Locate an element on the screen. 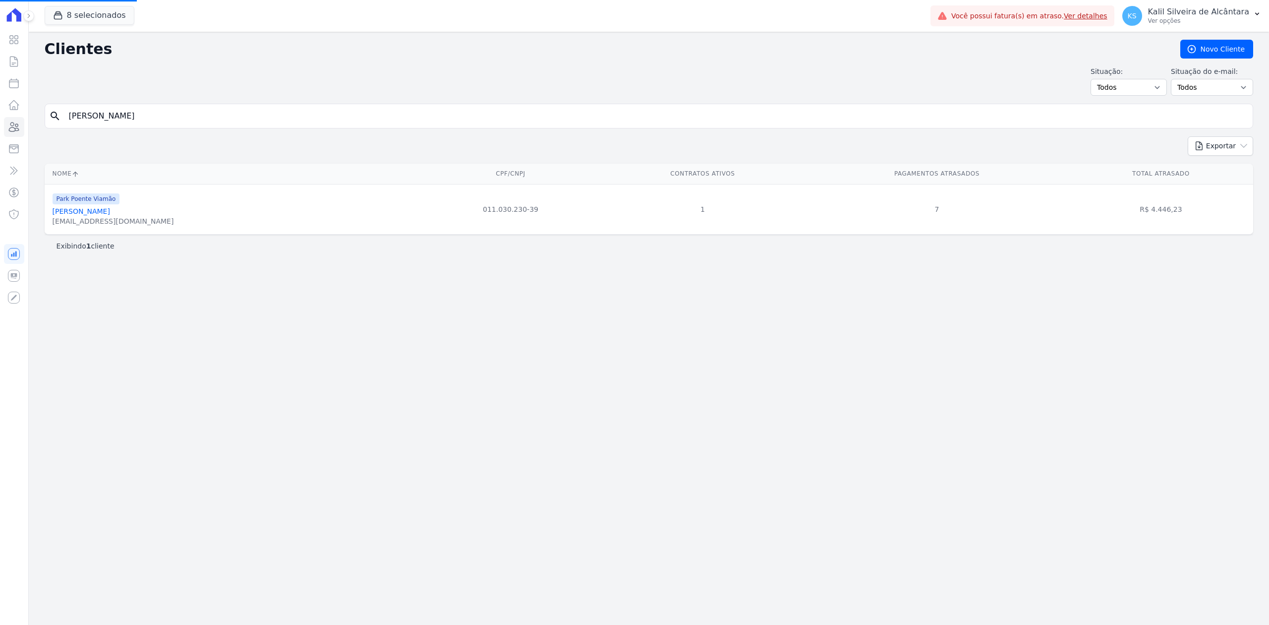  i: search is located at coordinates (55, 116).